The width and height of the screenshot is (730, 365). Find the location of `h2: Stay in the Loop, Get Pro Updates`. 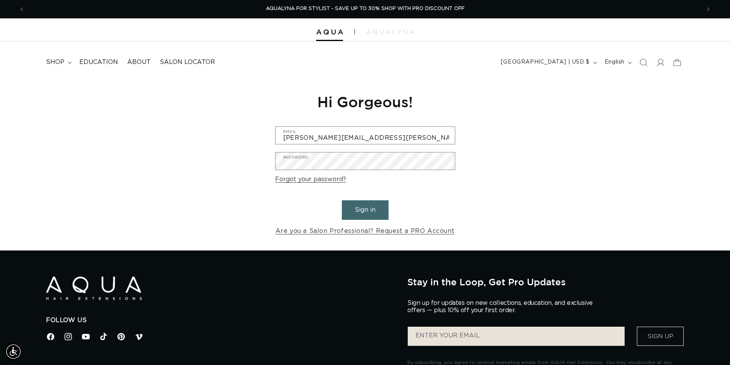

h2: Stay in the Loop, Get Pro Updates is located at coordinates (546, 282).